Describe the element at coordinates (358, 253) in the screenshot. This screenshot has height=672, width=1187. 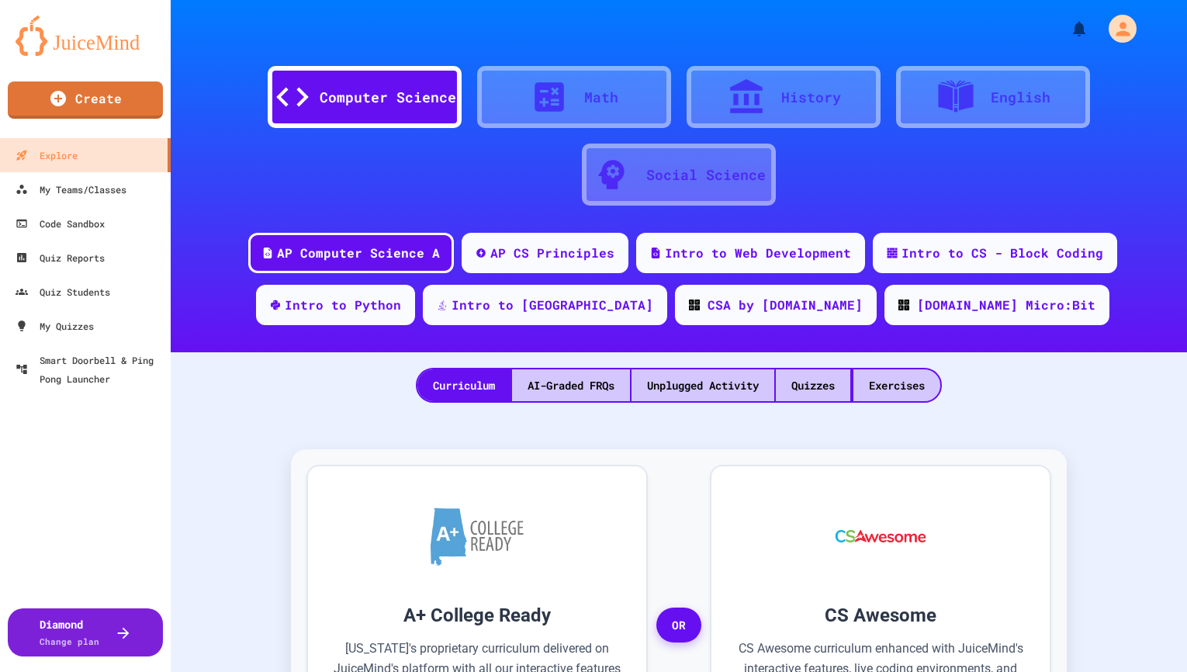
I see `div: AP Computer Science A` at that location.